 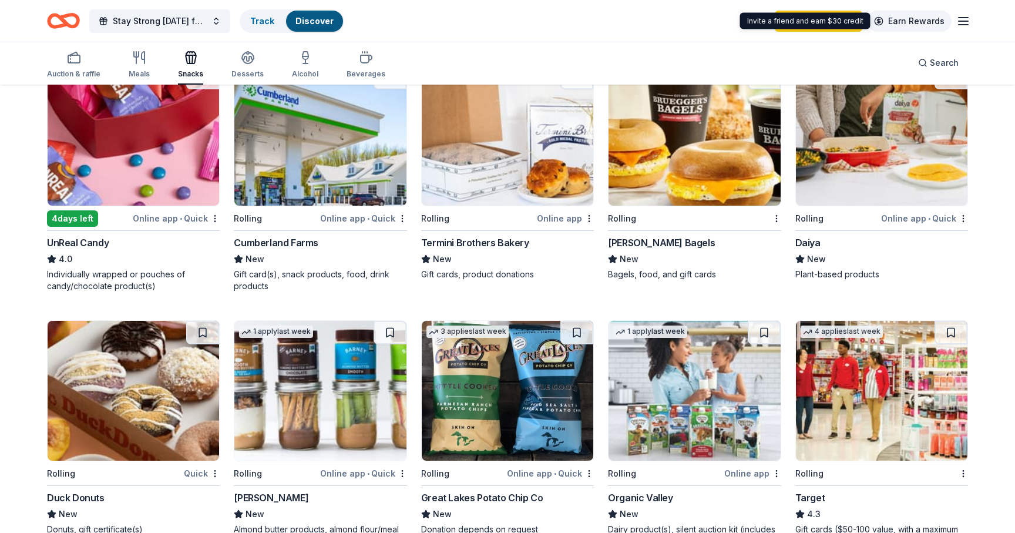 What do you see at coordinates (65, 259) in the screenshot?
I see `span: 4.0` at bounding box center [65, 259].